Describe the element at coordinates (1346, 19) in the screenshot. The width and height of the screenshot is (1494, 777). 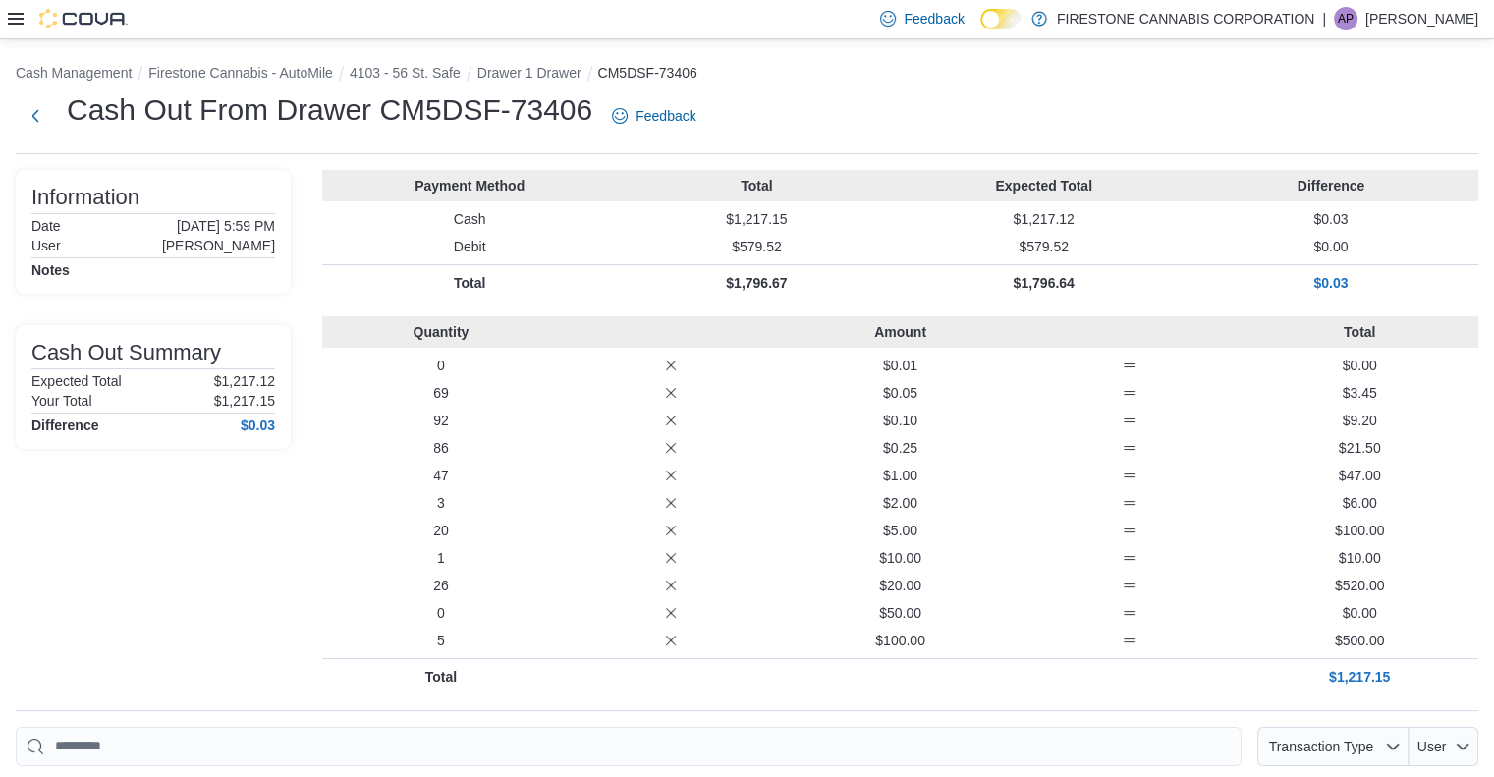
I see `div: Adrian Pusana` at that location.